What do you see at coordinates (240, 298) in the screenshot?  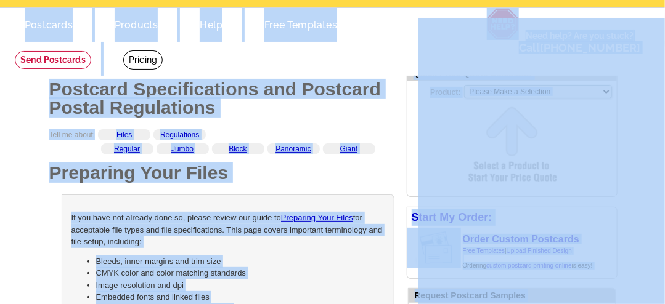 I see `li: Embedded fonts and linked files` at bounding box center [240, 298].